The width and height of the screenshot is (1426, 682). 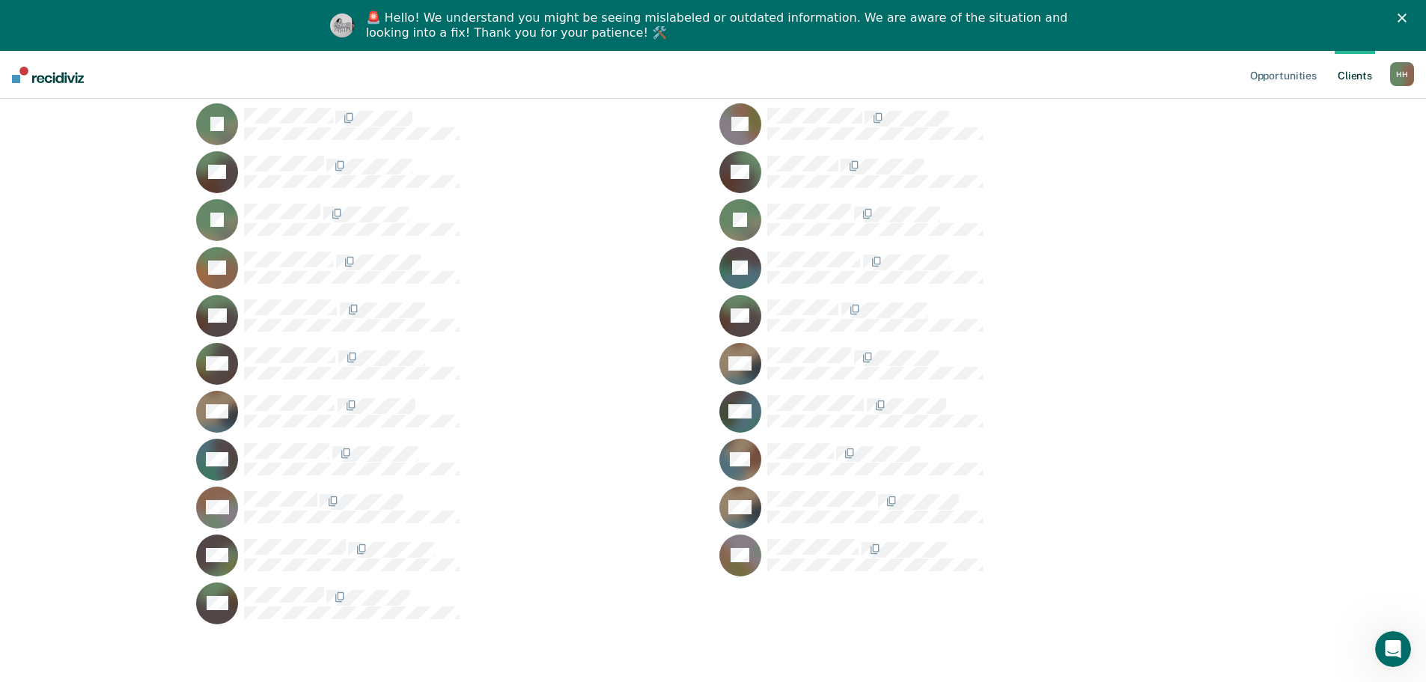 I want to click on img: Recidiviz, so click(x=48, y=75).